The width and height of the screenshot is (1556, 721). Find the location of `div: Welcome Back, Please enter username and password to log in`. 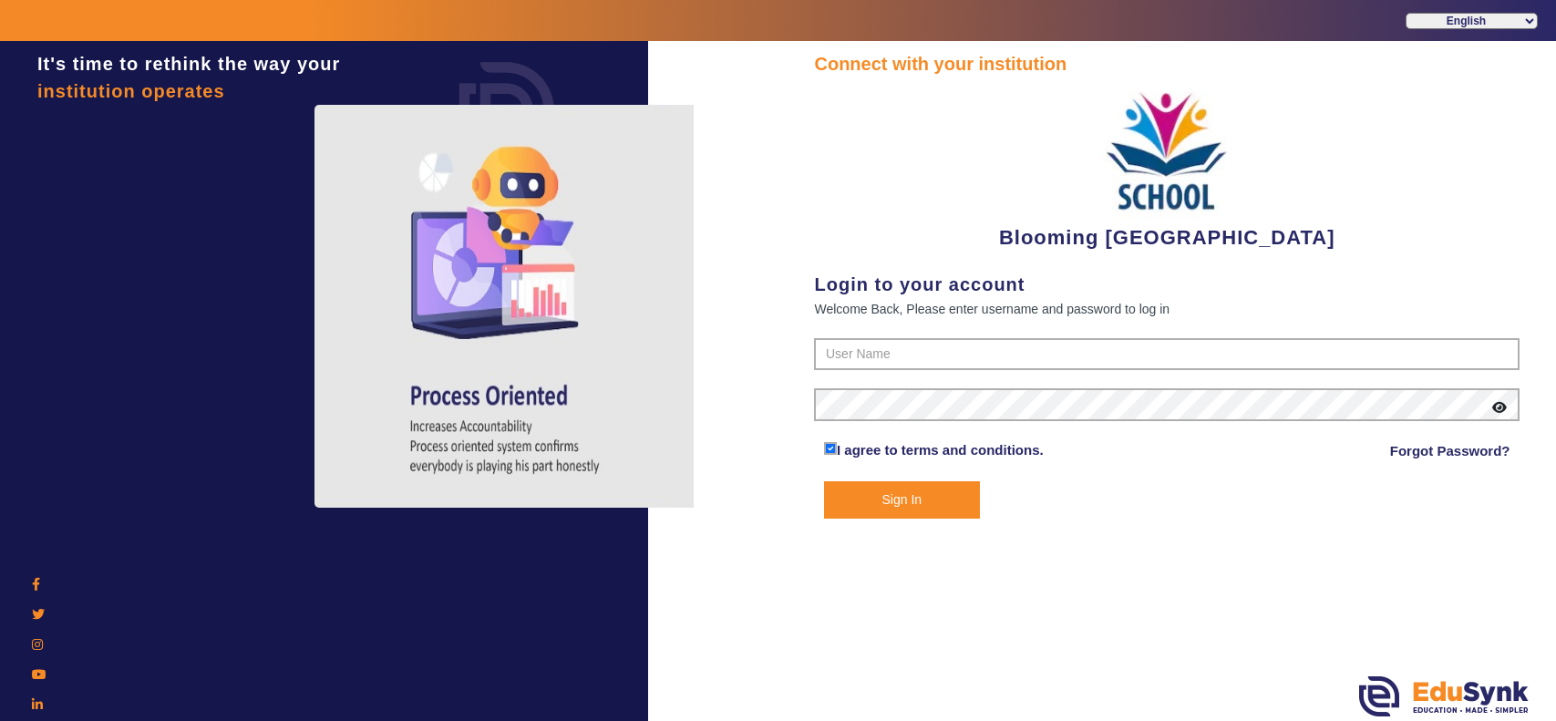

div: Welcome Back, Please enter username and password to log in is located at coordinates (1167, 309).